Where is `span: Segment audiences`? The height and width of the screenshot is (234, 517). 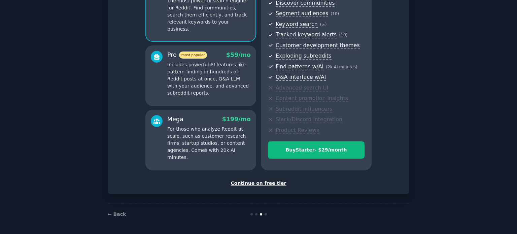
span: Segment audiences is located at coordinates (302, 13).